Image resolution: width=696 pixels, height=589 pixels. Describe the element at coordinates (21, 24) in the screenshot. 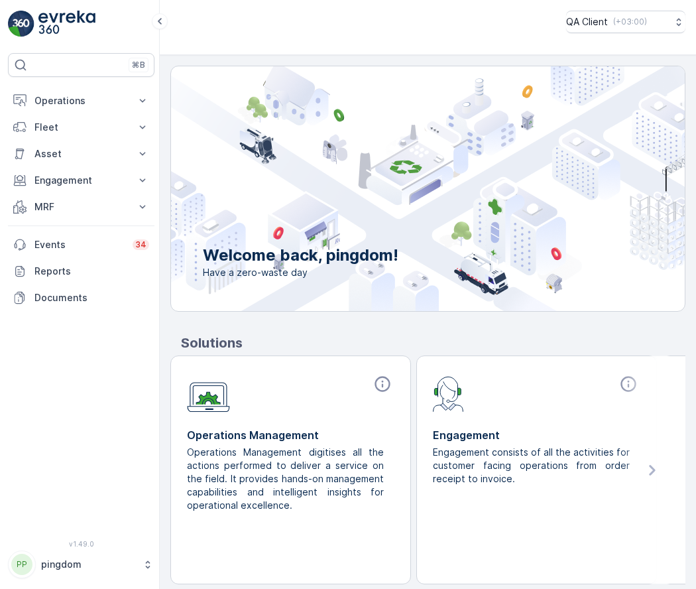

I see `img: logo` at that location.